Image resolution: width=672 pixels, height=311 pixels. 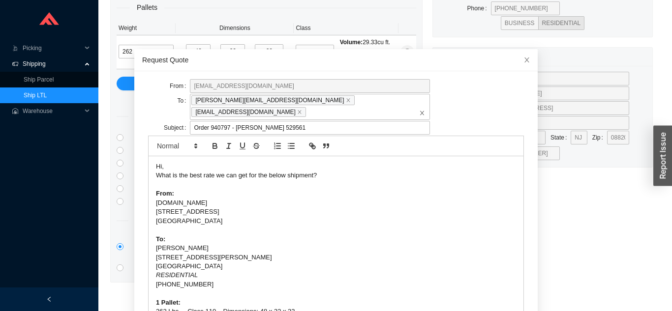 What do you see at coordinates (561, 23) in the screenshot?
I see `span: RESIDENTIAL` at bounding box center [561, 23].